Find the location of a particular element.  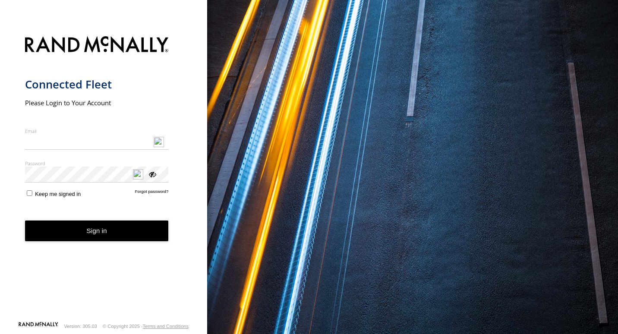

div: © Copyright 2025 - is located at coordinates (145, 326).